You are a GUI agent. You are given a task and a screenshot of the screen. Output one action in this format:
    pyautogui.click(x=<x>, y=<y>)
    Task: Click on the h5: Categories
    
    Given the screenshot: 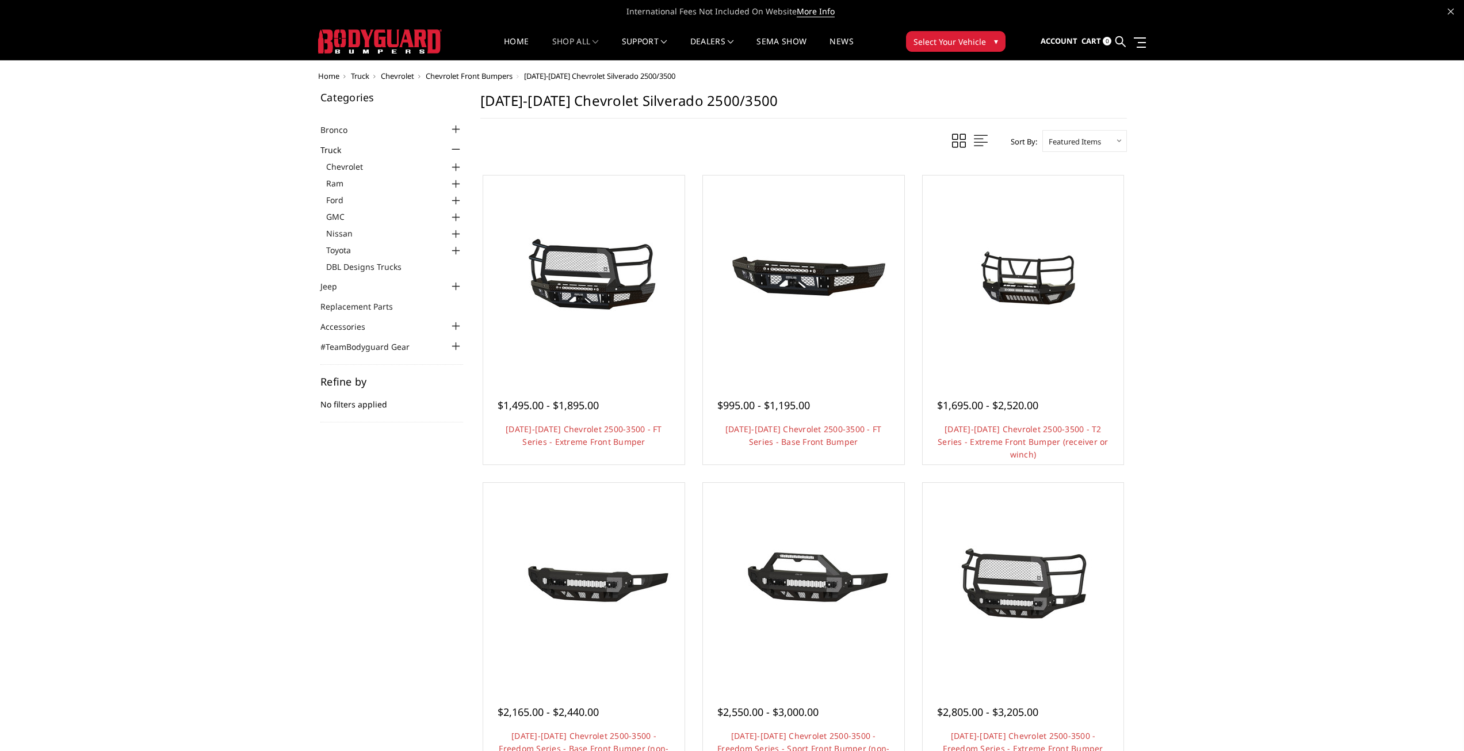 What is the action you would take?
    pyautogui.click(x=392, y=97)
    